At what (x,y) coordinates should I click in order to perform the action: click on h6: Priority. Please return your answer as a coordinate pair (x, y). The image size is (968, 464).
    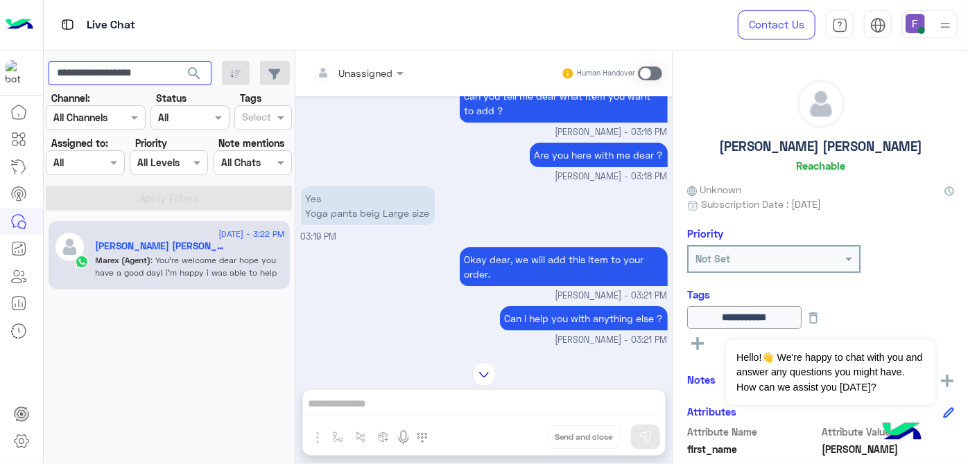
    Looking at the image, I should click on (705, 234).